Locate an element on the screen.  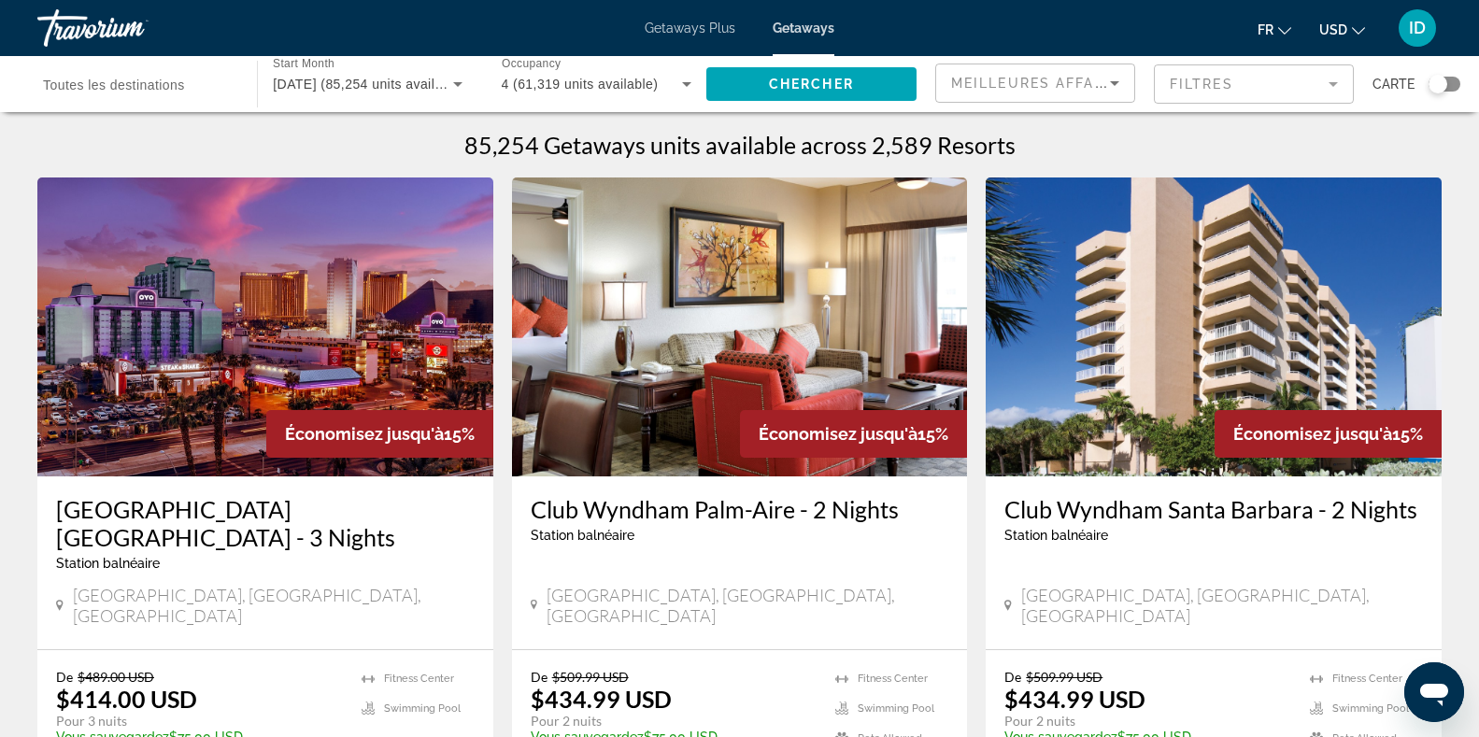
span: Getaways Plus is located at coordinates (690, 28).